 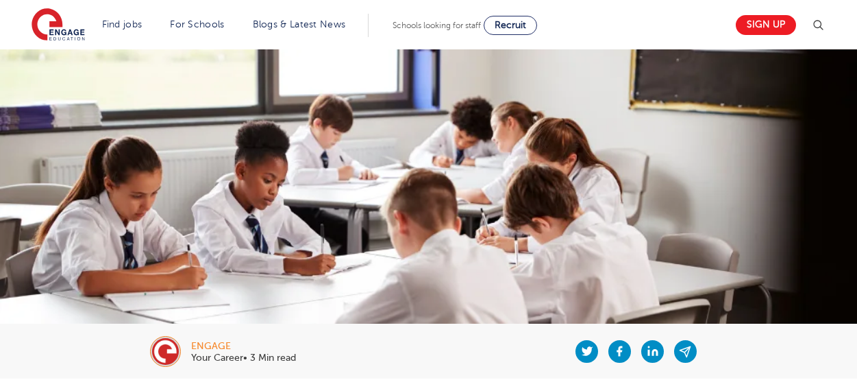 What do you see at coordinates (58, 25) in the screenshot?
I see `img: Engage Education` at bounding box center [58, 25].